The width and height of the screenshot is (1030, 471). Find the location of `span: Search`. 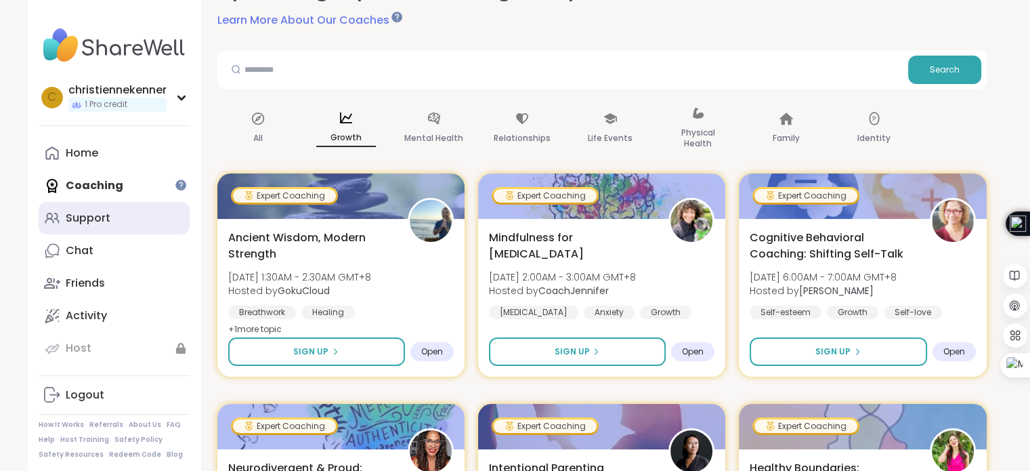

span: Search is located at coordinates (945, 70).